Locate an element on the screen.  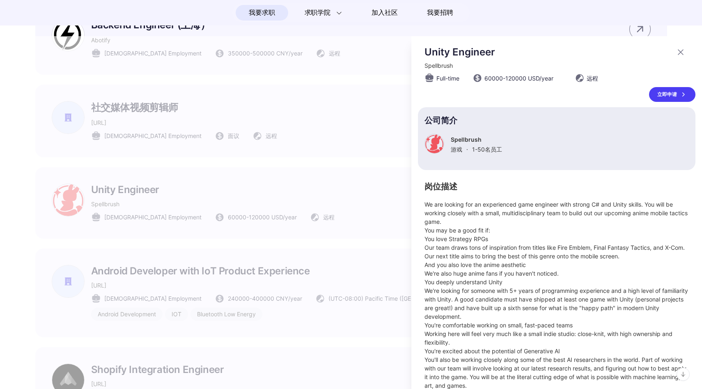
p: We're looking for someone with 5+ years of programming experience and a high level of familiarity... is located at coordinates (557, 303).